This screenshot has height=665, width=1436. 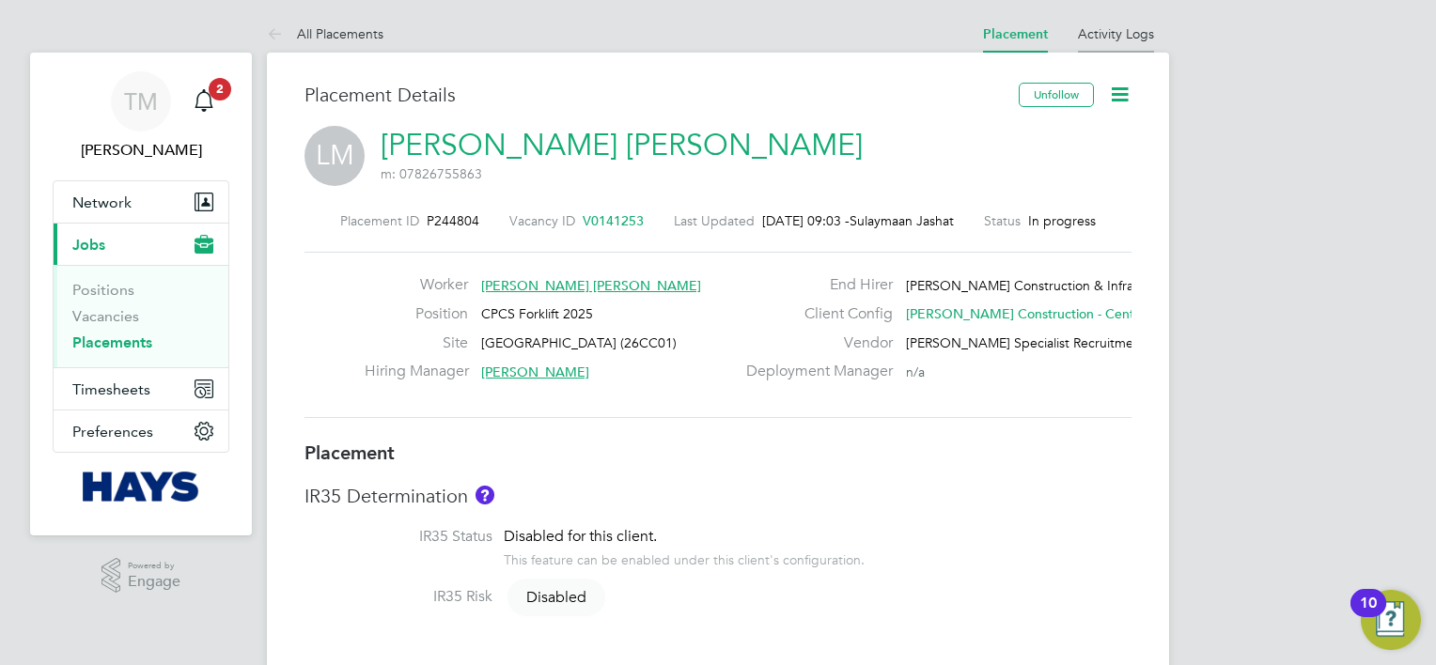 I want to click on img: hays-logo-retina.png, so click(x=141, y=487).